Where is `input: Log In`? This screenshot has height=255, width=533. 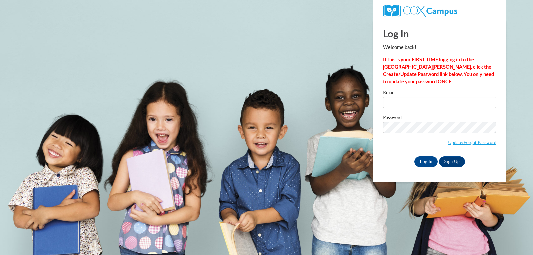
input: Log In is located at coordinates (426, 162).